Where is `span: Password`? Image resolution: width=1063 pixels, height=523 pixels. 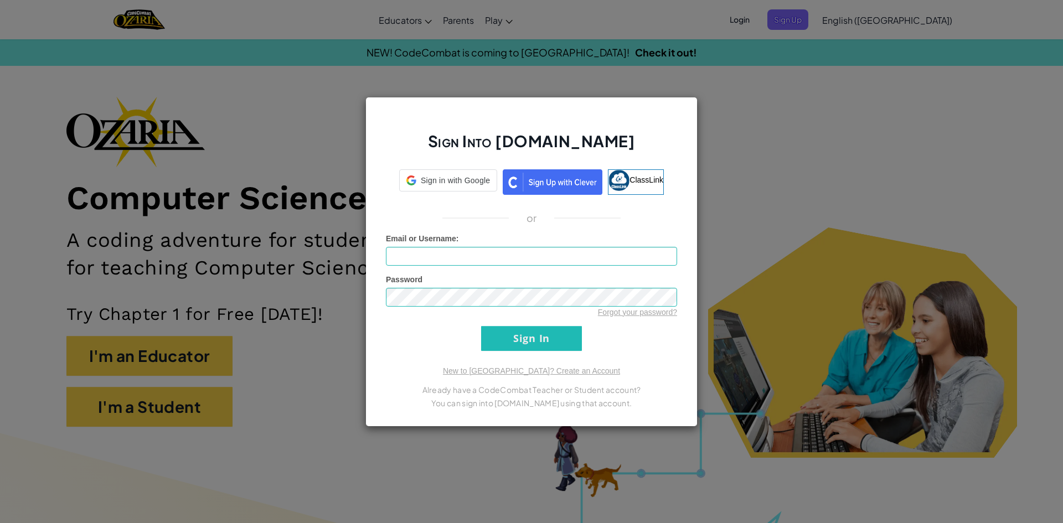 span: Password is located at coordinates (404, 280).